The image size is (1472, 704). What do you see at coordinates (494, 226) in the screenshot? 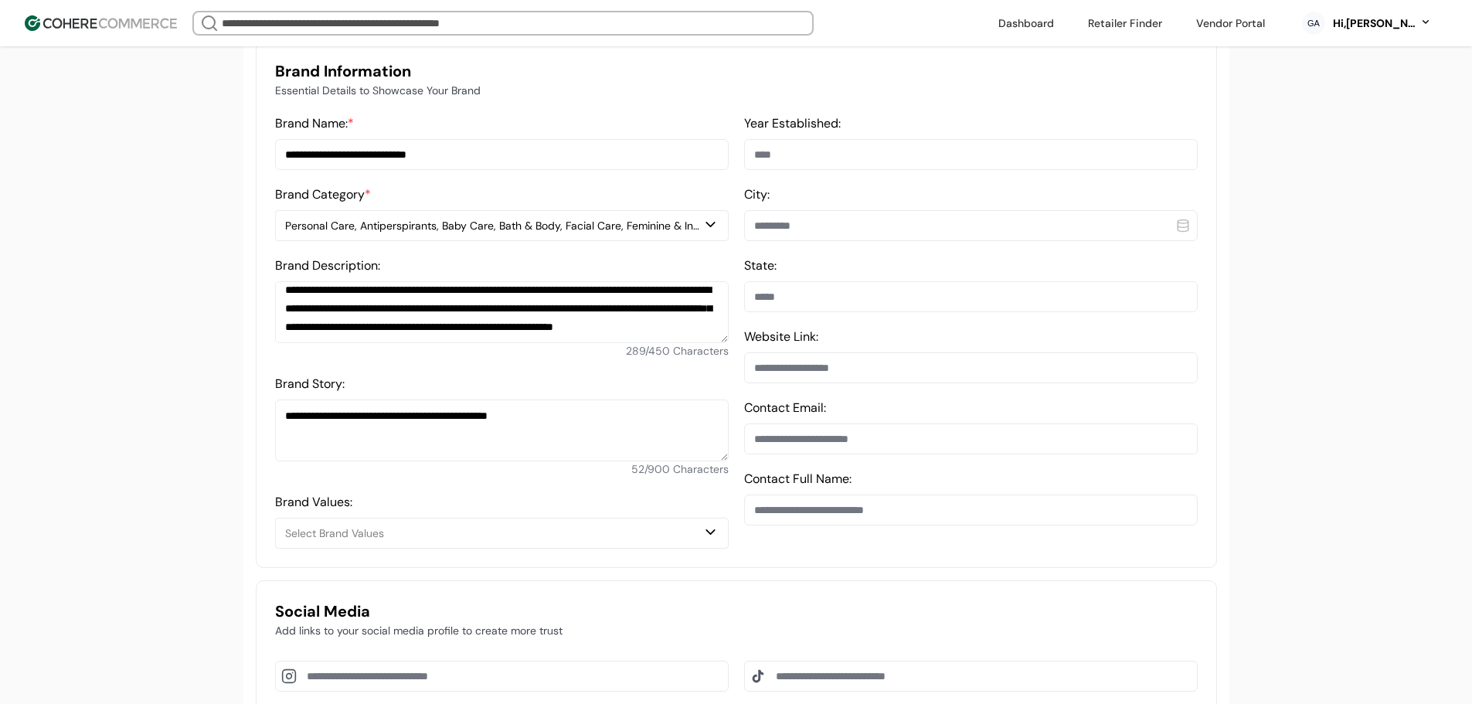
I see `div: Personal Care, Antiperspirants, Baby Care, Bath & Body, Facial Care, Feminine & Intimate Care, Fi...` at bounding box center [494, 226].